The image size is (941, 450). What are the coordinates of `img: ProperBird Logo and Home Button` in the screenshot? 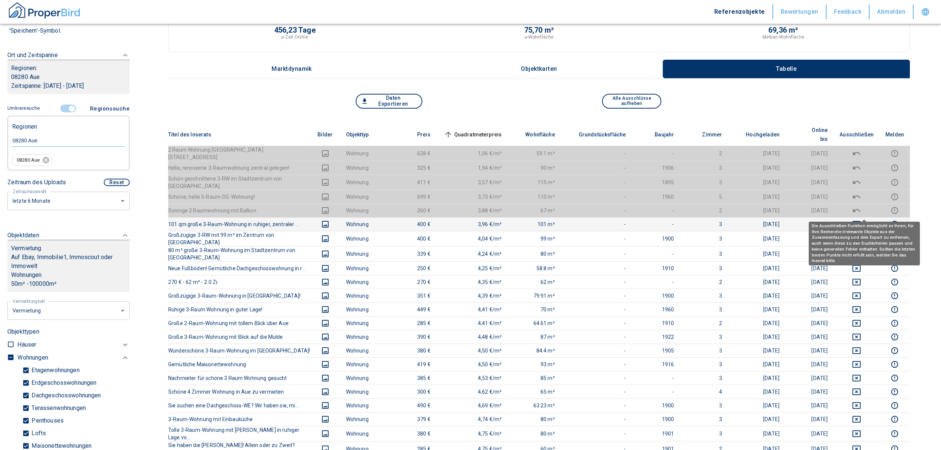 It's located at (44, 10).